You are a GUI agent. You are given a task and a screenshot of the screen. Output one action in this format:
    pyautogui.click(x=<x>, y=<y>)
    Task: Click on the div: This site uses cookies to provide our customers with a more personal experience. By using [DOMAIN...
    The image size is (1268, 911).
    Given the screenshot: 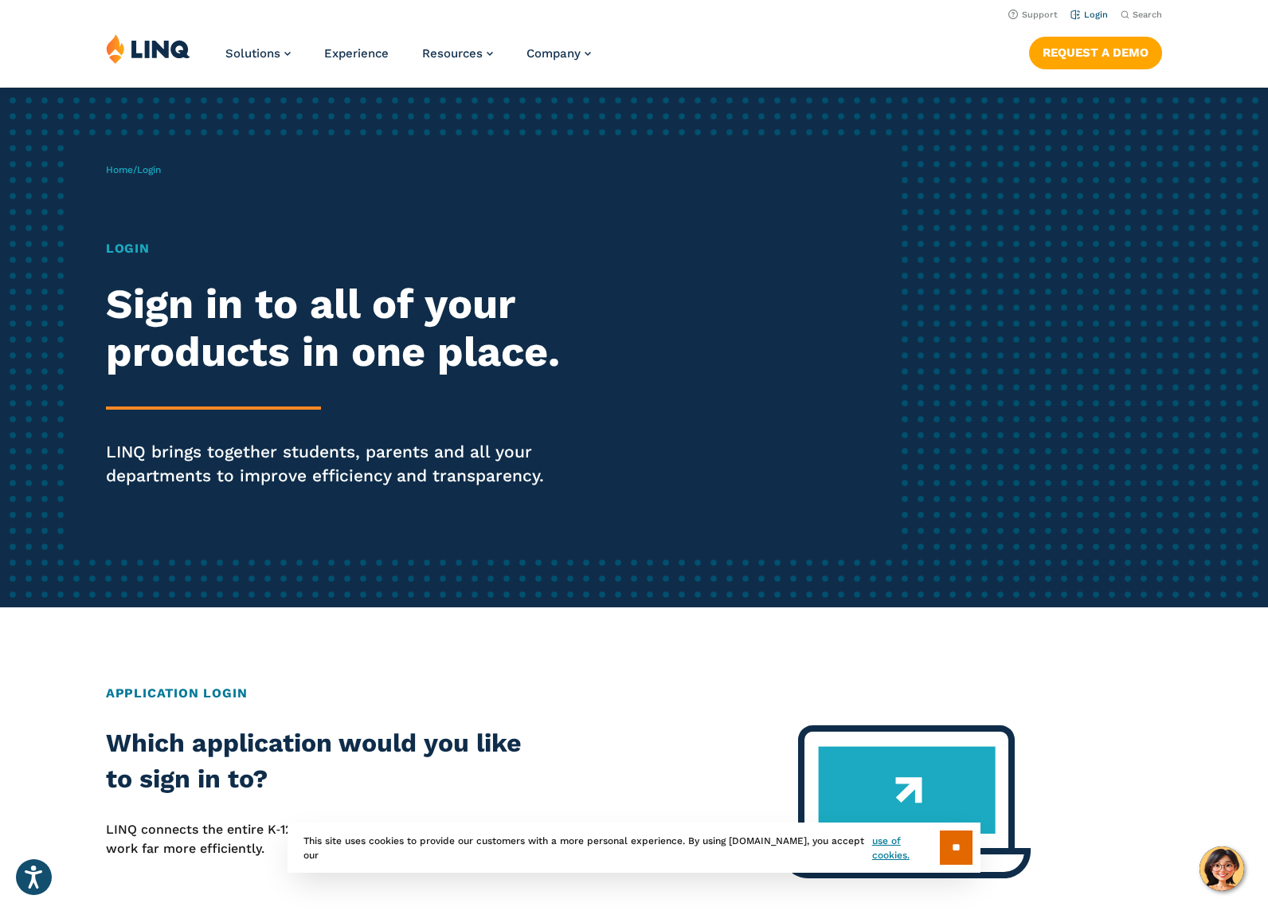 What is the action you would take?
    pyautogui.click(x=634, y=847)
    